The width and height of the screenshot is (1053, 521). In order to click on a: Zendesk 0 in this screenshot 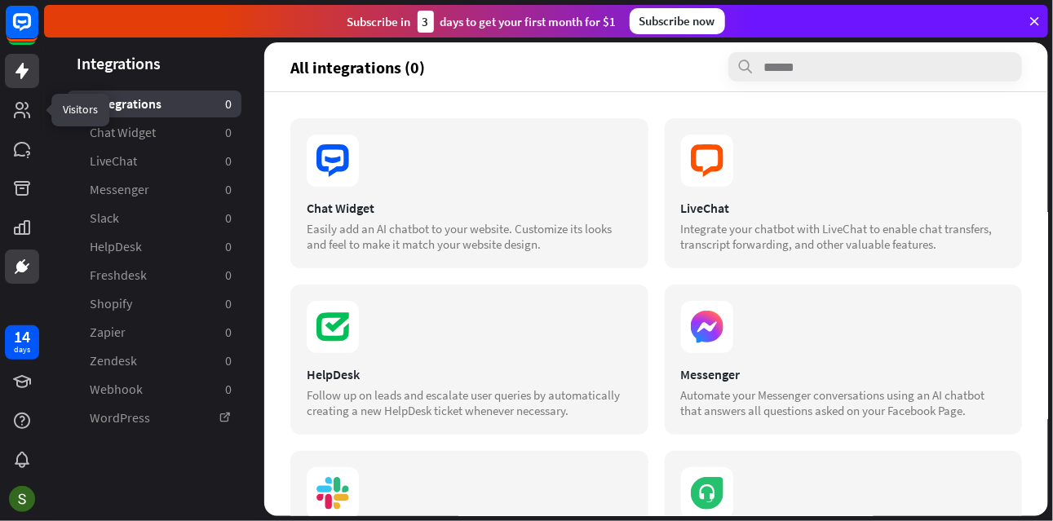, I will do `click(154, 360)`.